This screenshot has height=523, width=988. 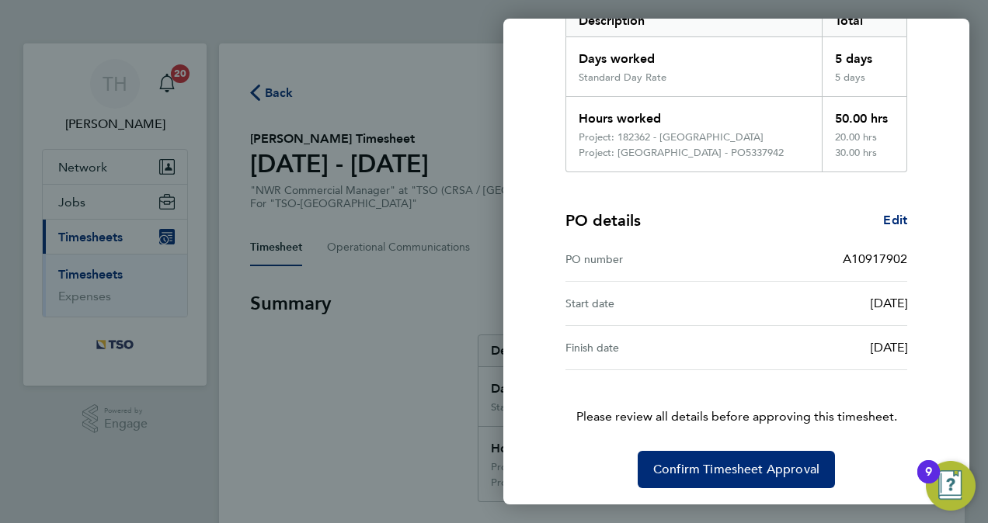 I want to click on div: Standard Day Rate, so click(x=622, y=78).